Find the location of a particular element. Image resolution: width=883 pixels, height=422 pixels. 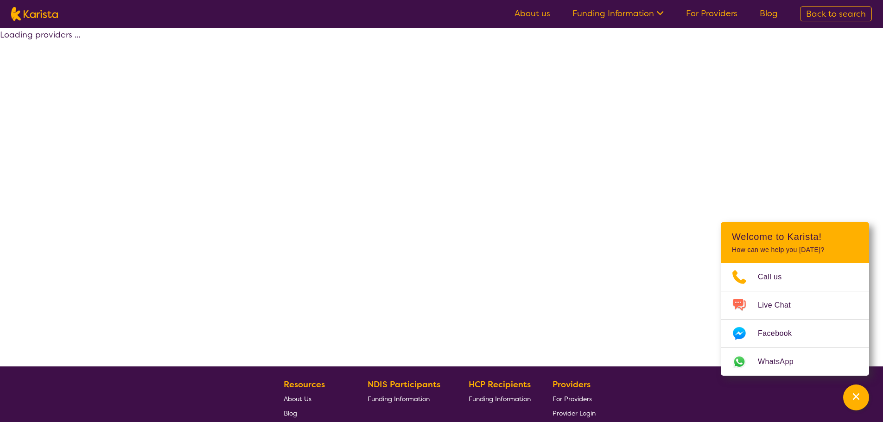

b: Providers is located at coordinates (572, 385).